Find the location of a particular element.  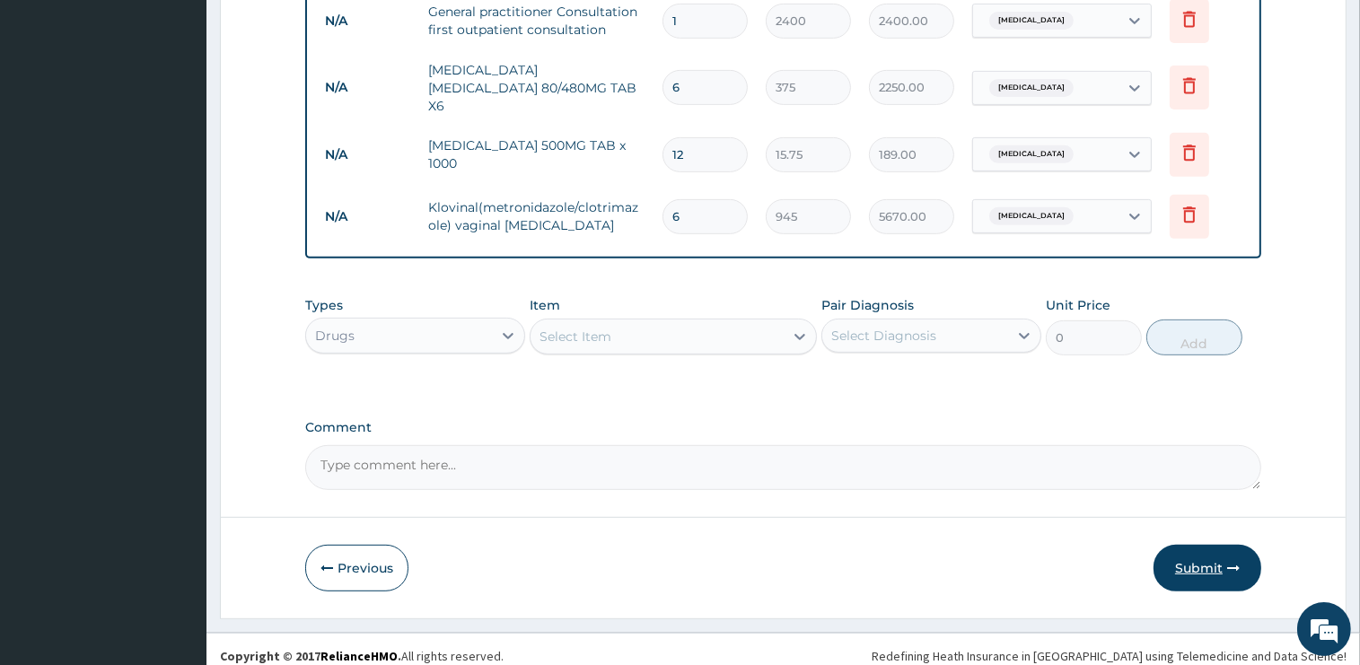

span: We're online! is located at coordinates (176, 302).